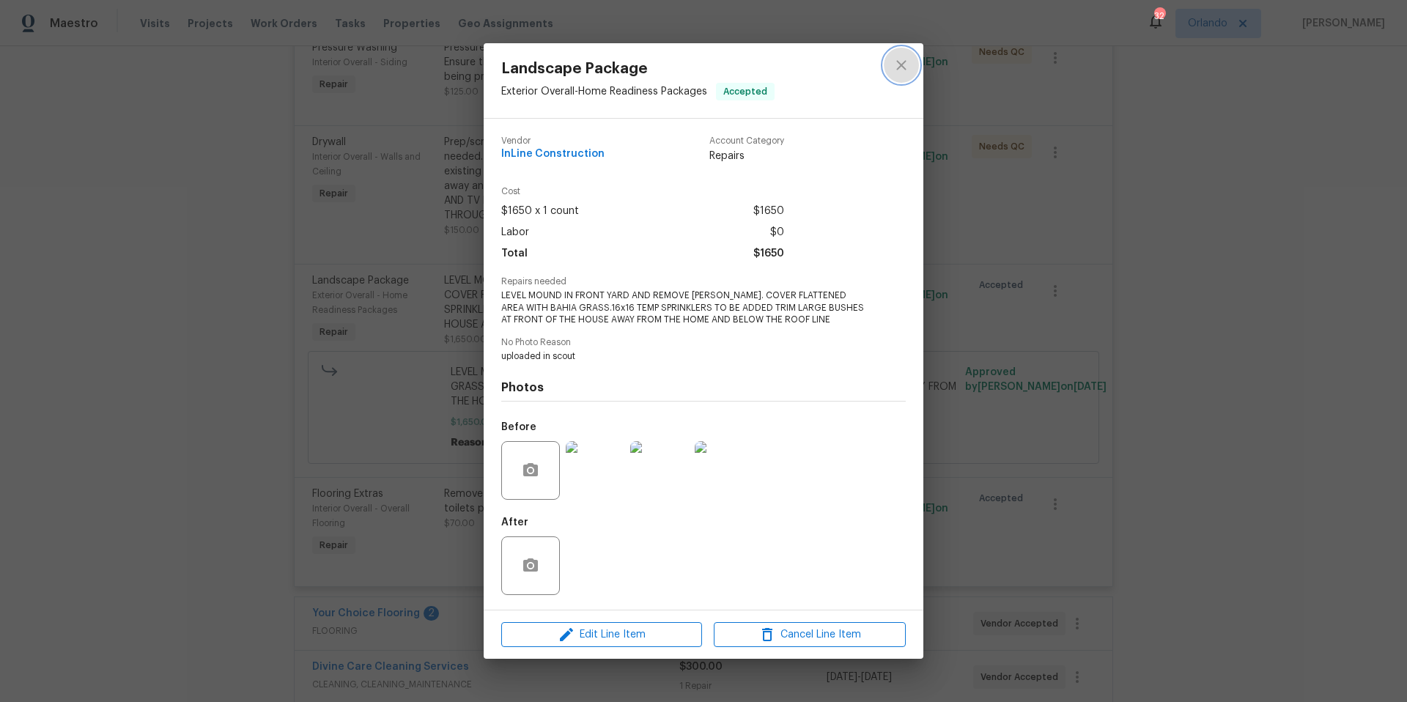  I want to click on h4: Photos, so click(704, 388).